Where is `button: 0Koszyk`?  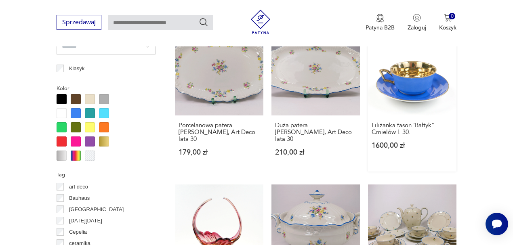
button: 0Koszyk is located at coordinates (448, 23).